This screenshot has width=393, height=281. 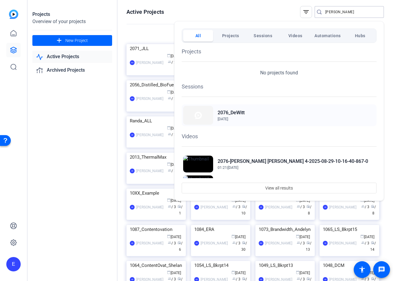 What do you see at coordinates (279, 51) in the screenshot?
I see `h1: Projects` at bounding box center [279, 51].